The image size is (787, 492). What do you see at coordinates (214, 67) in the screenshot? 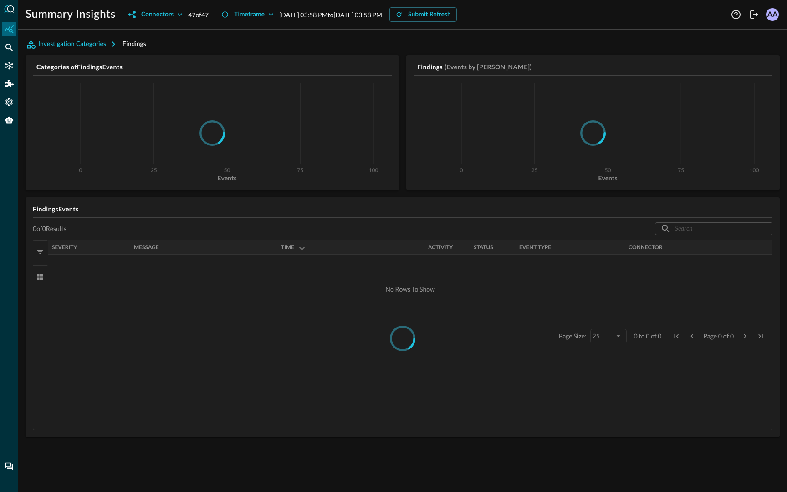
I see `h5: Categories of Findings Events` at bounding box center [214, 67].